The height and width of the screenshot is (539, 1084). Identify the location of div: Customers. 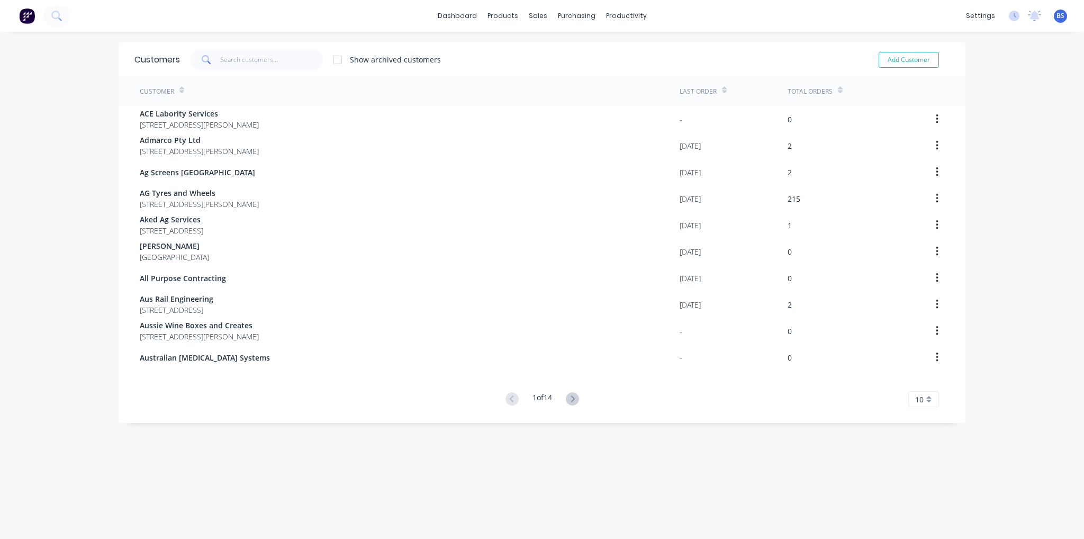
(157, 60).